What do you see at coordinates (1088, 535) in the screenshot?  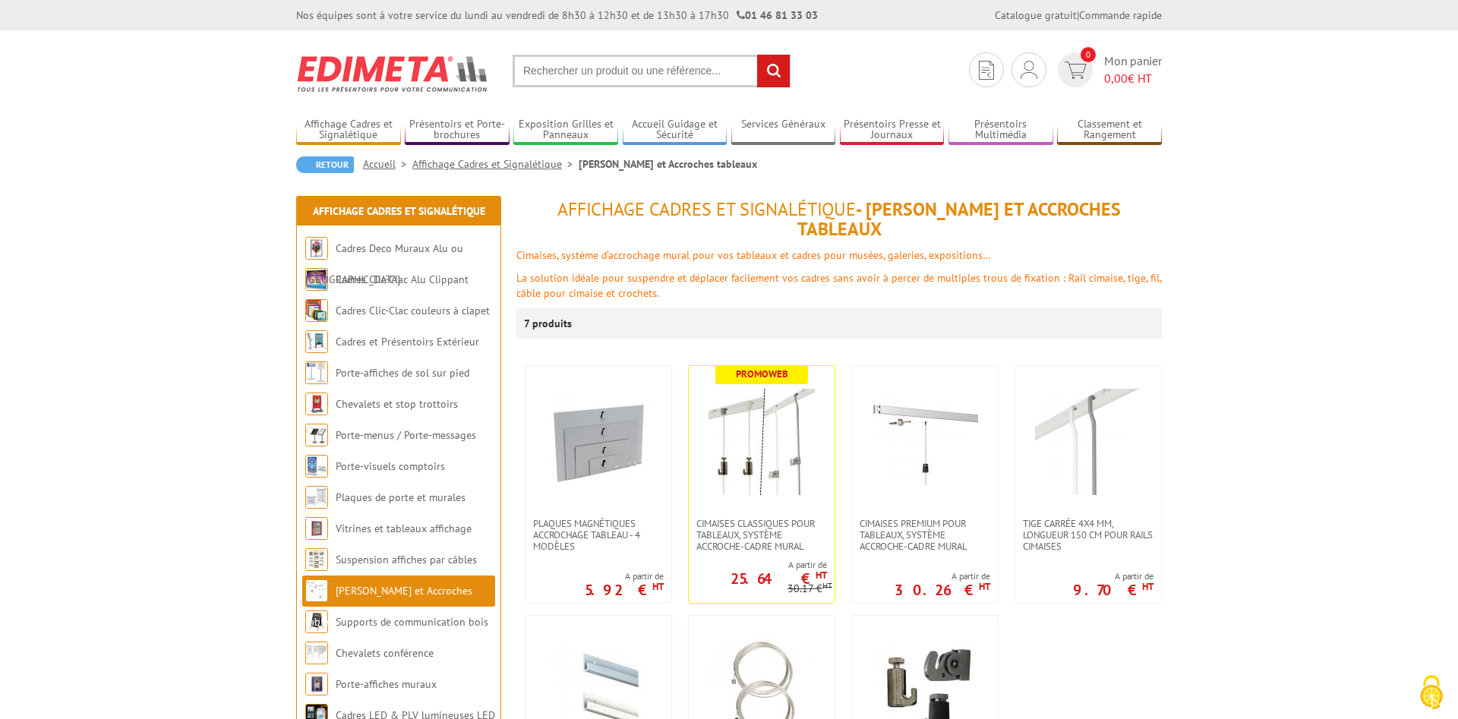 I see `span: Tige carrée 4x4 mm, longueur 150 cm pour rails cimaises` at bounding box center [1088, 535].